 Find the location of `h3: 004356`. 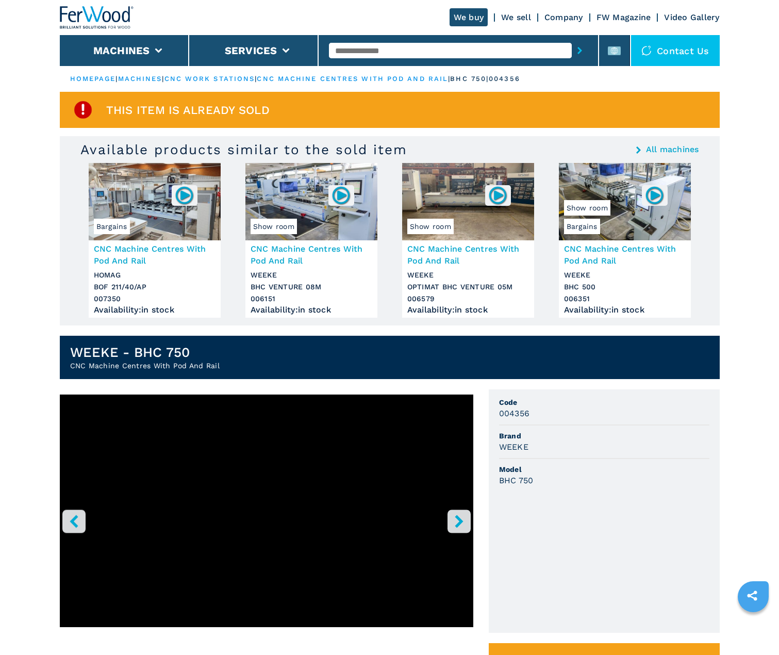

h3: 004356 is located at coordinates (514, 413).